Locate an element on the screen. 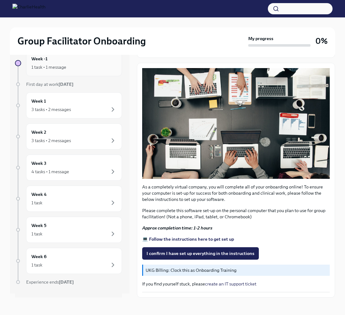 This screenshot has height=315, width=345. p: If you find yourself stuck, please is located at coordinates (236, 284).